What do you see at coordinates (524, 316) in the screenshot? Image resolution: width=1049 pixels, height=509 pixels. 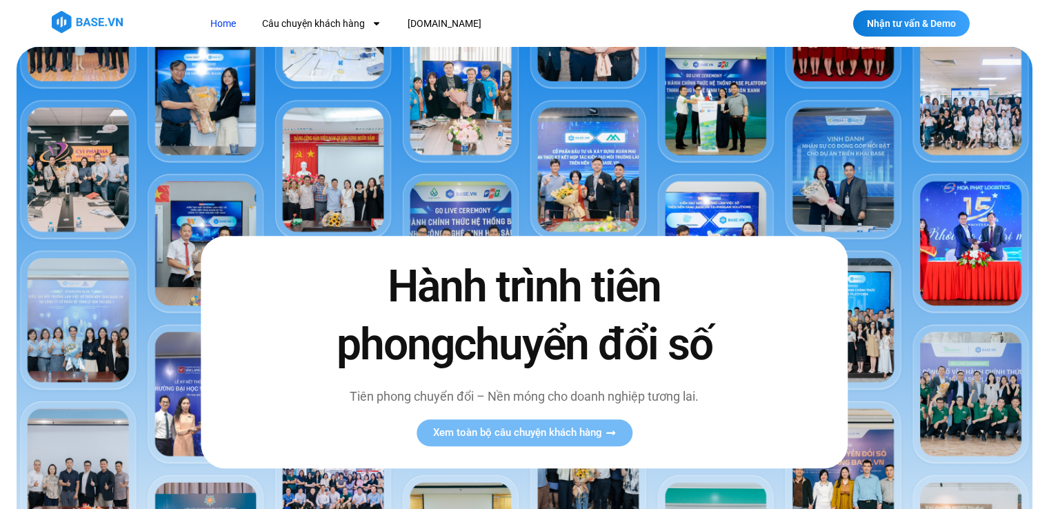 I see `h2: Hành trình tiên phong` at bounding box center [524, 316].